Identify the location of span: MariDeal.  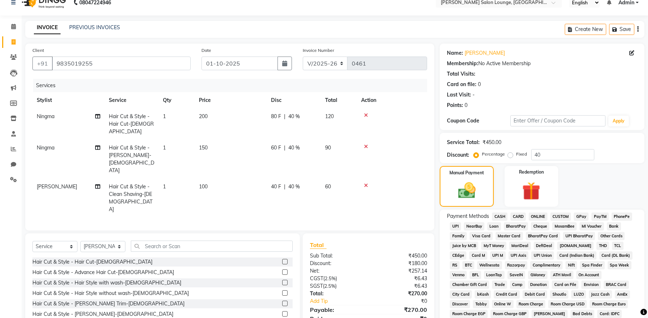
(520, 246).